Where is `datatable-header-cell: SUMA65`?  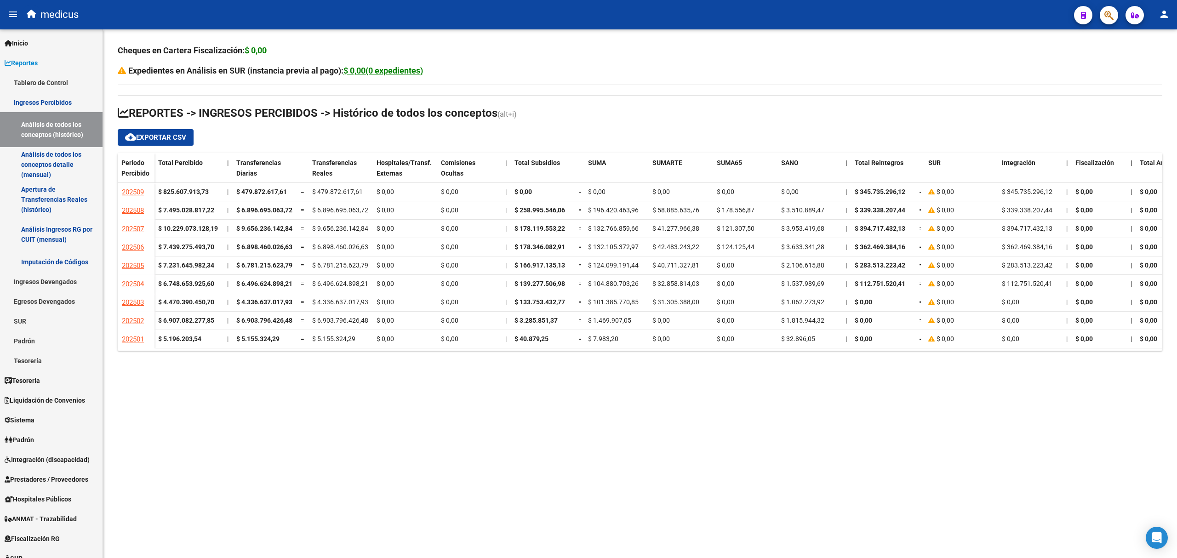 datatable-header-cell: SUMA65 is located at coordinates (745, 172).